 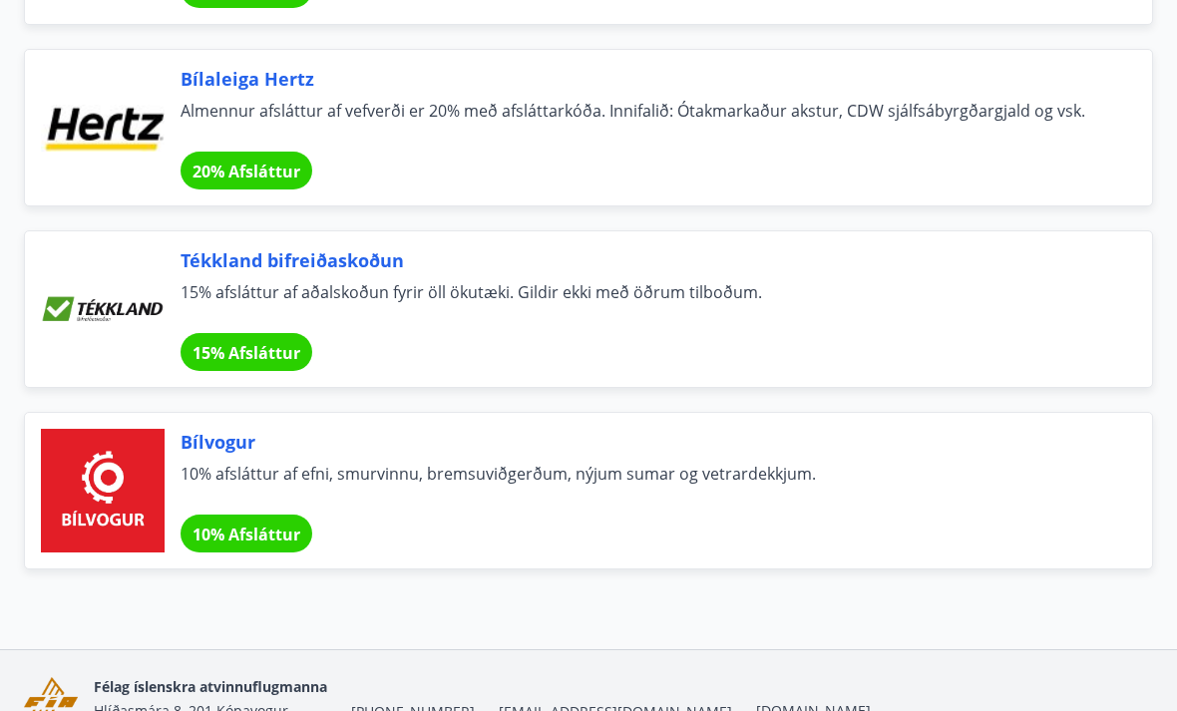 I want to click on span: Almennur afsláttur af vefverði er 20% með afsláttarkóða. Innifalið: Ótakmarkaður akstur, CDW sjál..., so click(x=642, y=122).